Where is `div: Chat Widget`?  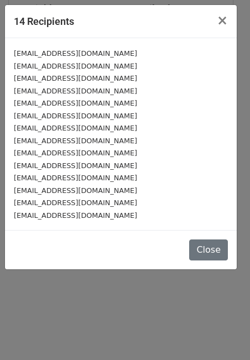
div: Chat Widget is located at coordinates (222, 333).